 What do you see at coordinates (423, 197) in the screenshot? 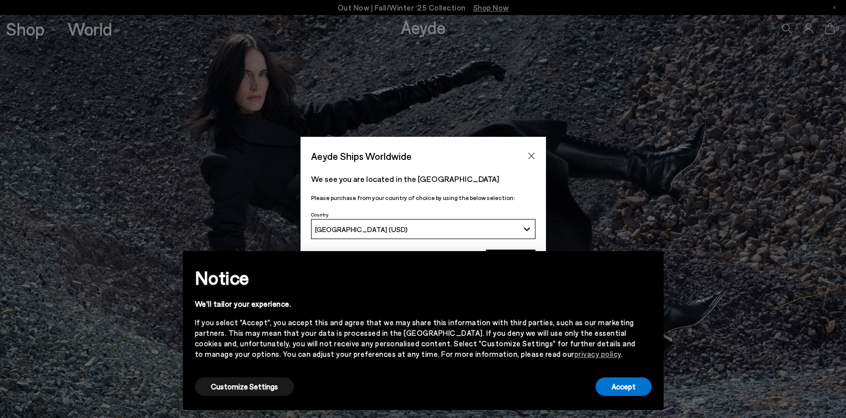
I see `p: Please purchase from your country of choice by using the below selection:` at bounding box center [423, 197].